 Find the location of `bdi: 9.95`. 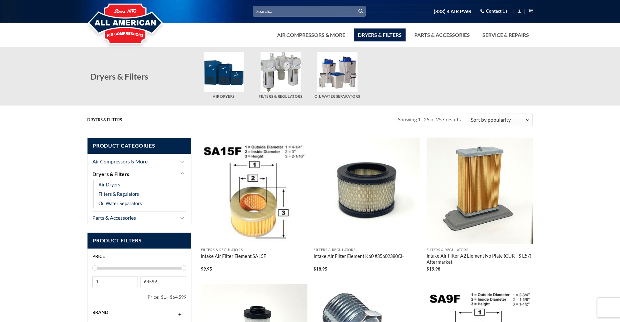

bdi: 9.95 is located at coordinates (206, 269).